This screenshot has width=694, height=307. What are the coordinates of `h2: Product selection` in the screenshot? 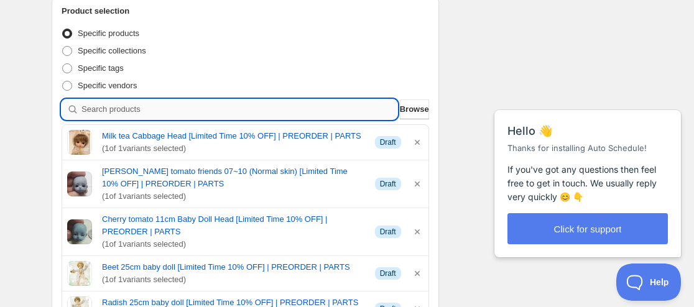 It's located at (245, 11).